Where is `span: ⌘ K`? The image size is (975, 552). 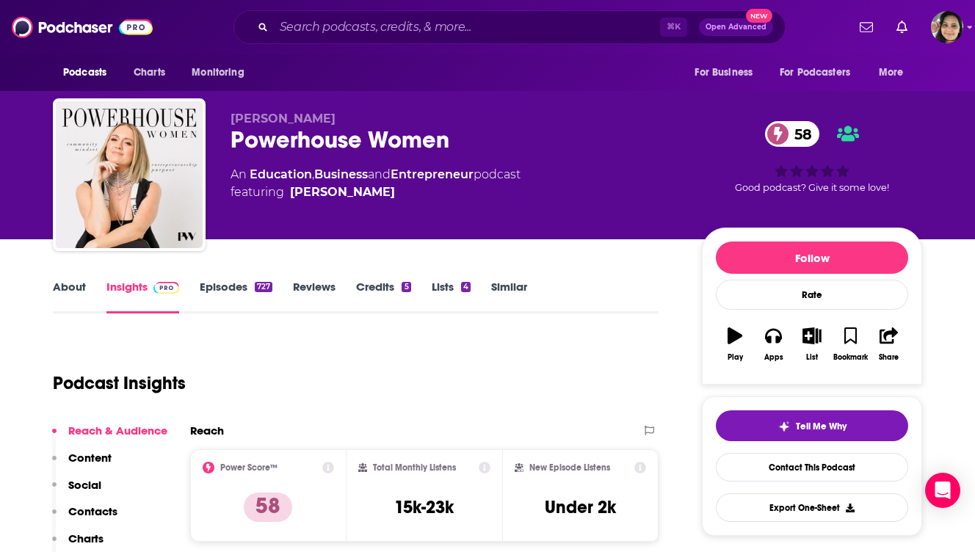
span: ⌘ K is located at coordinates (673, 27).